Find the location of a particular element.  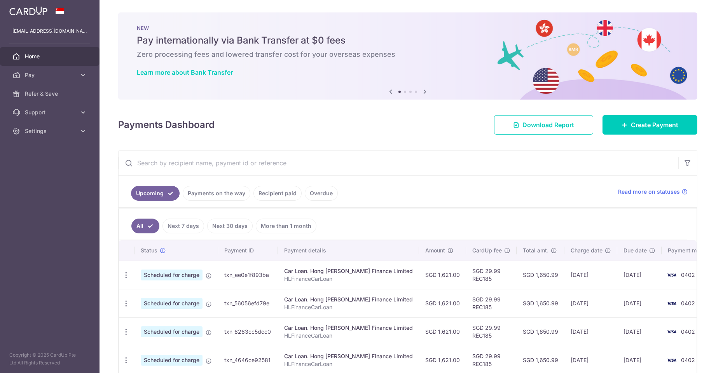

h5: Pay internationally via Bank Transfer at $0 fees is located at coordinates (408, 40).